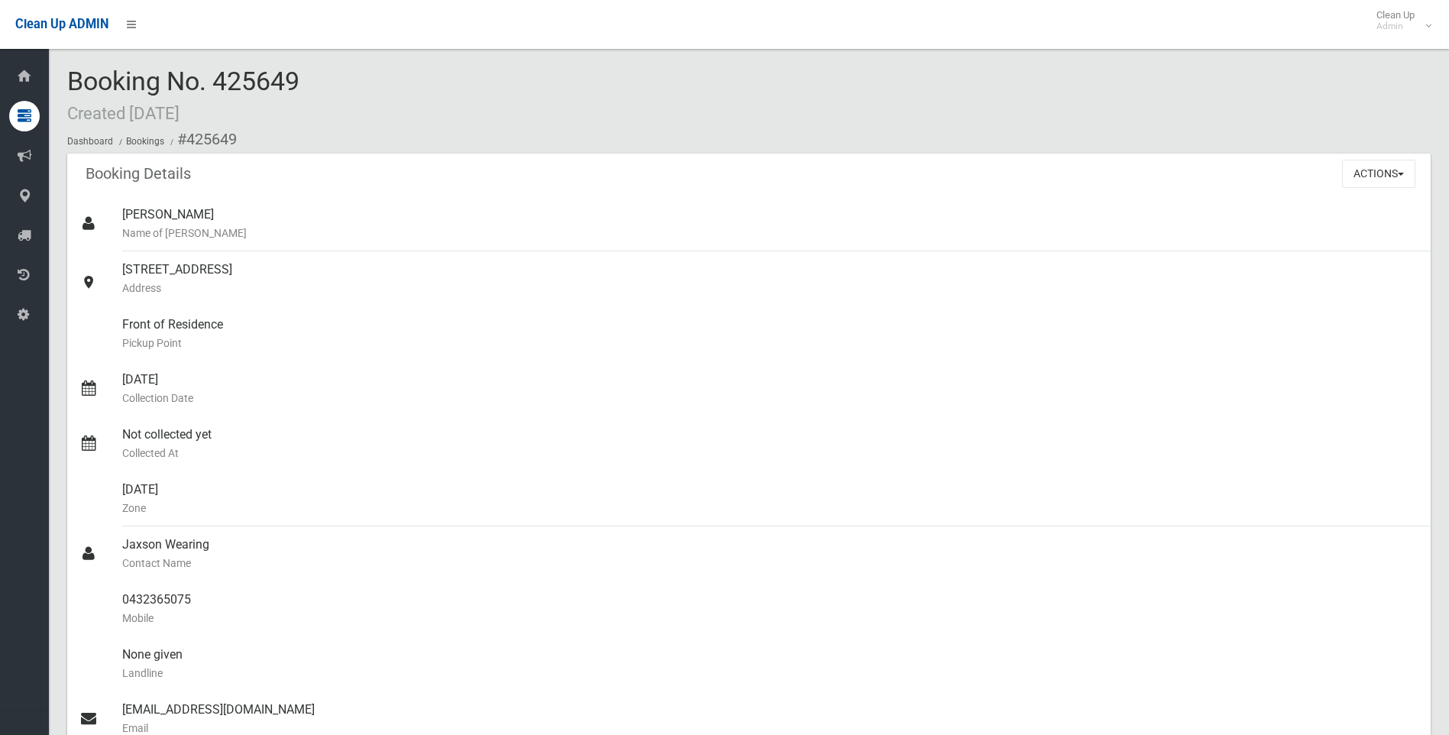 The width and height of the screenshot is (1449, 735). What do you see at coordinates (770, 444) in the screenshot?
I see `div: Not collected yet` at bounding box center [770, 444].